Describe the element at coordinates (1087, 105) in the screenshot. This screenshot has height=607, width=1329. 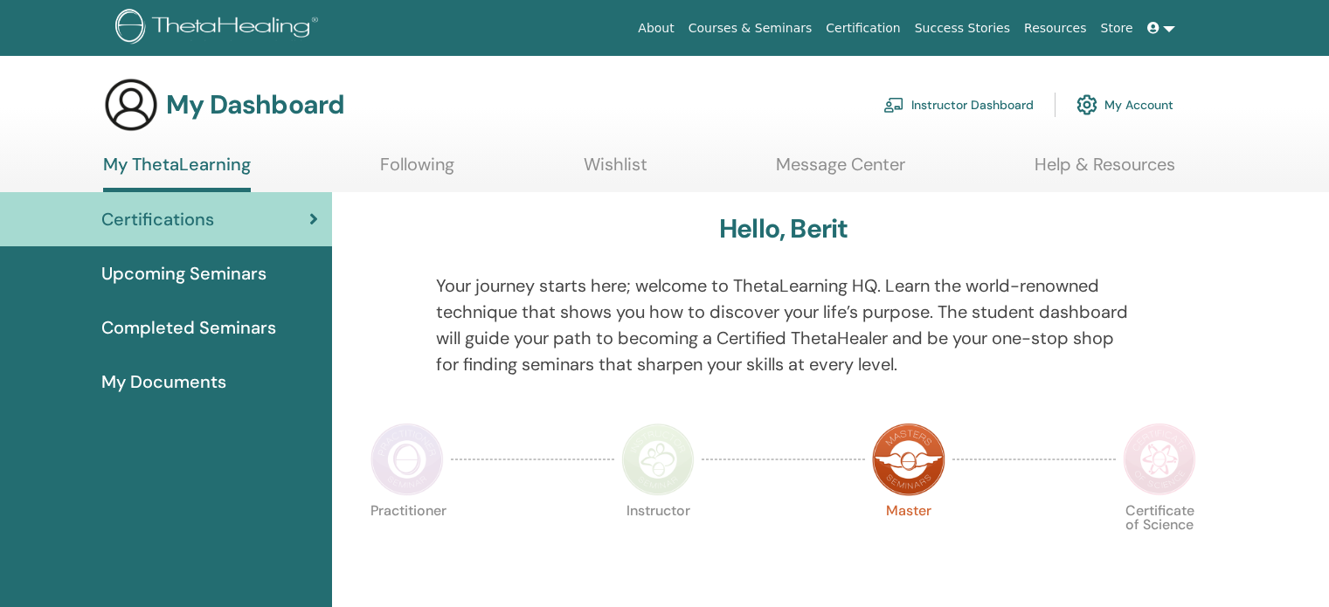
I see `img: cog.svg` at that location.